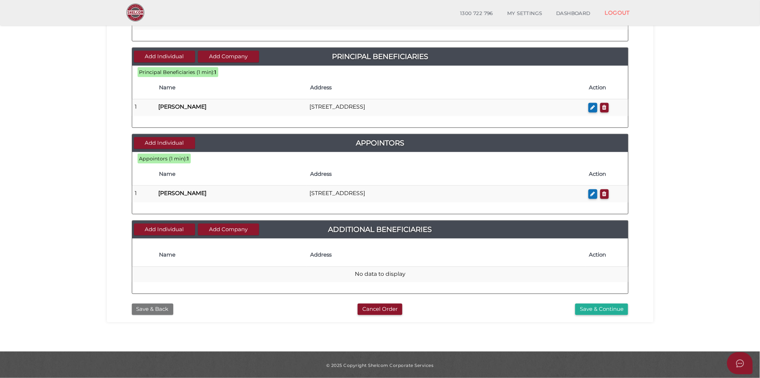 The width and height of the screenshot is (760, 378). I want to click on a: Additional Beneficiaries, so click(380, 229).